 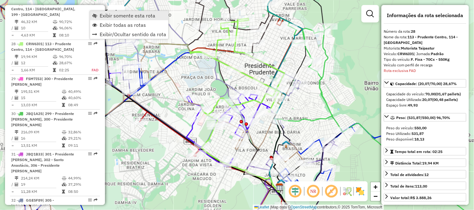 What do you see at coordinates (34, 79) in the screenshot?
I see `span: FSM7I53` at bounding box center [34, 79].